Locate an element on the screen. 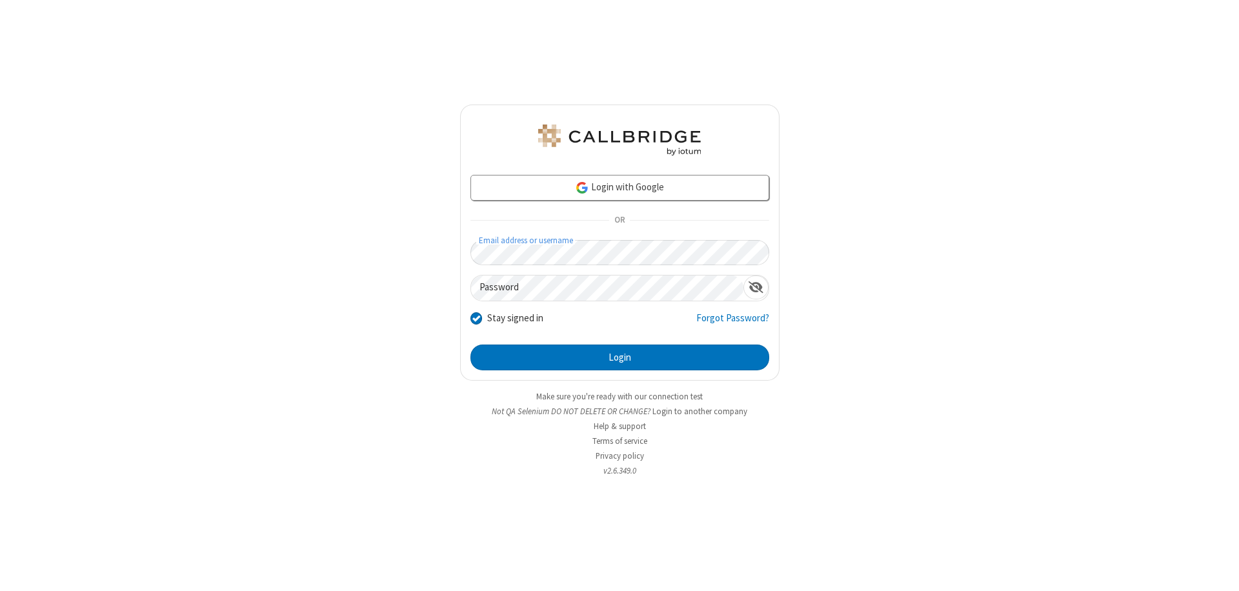 This screenshot has height=591, width=1239. button: Login is located at coordinates (619, 357).